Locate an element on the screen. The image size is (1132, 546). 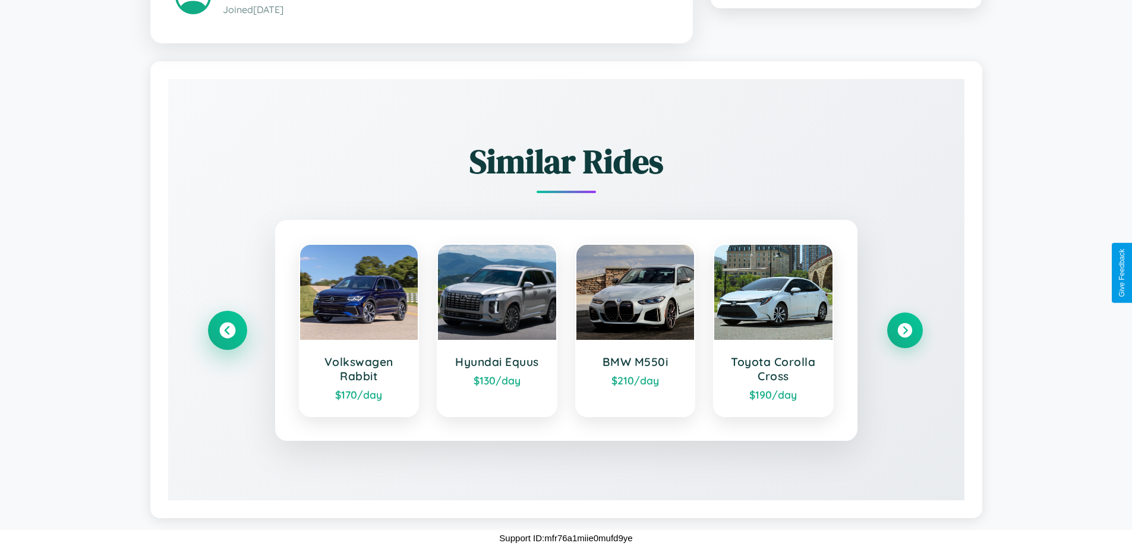
div: $ 170 /day is located at coordinates (359, 395).